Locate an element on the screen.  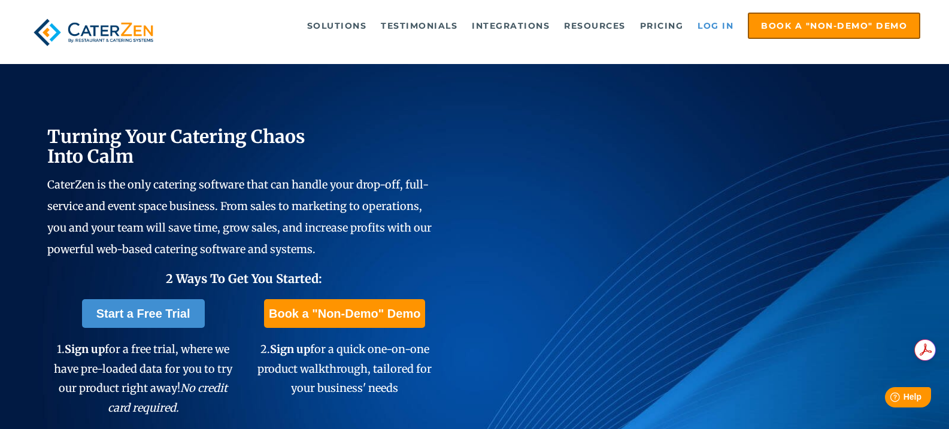
img: caterzen is located at coordinates (93, 32).